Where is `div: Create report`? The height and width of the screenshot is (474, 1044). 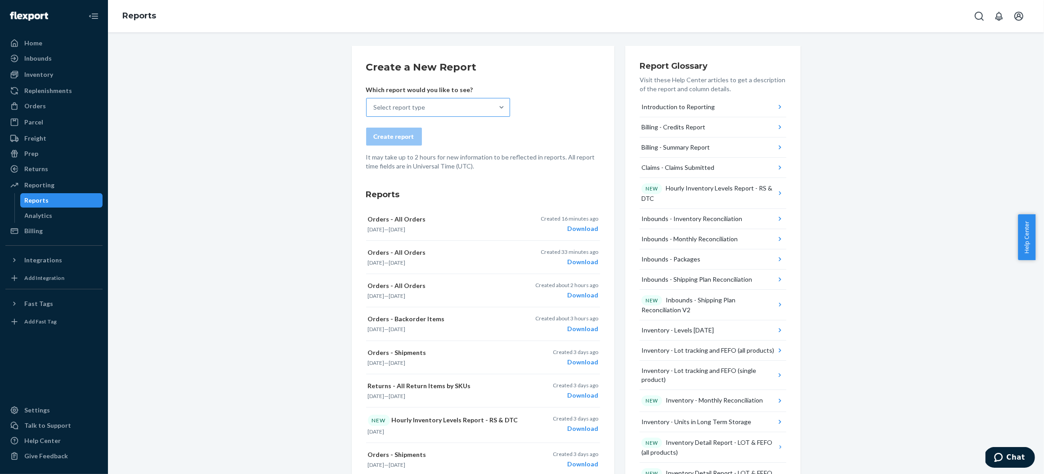 div: Create report is located at coordinates (394, 137).